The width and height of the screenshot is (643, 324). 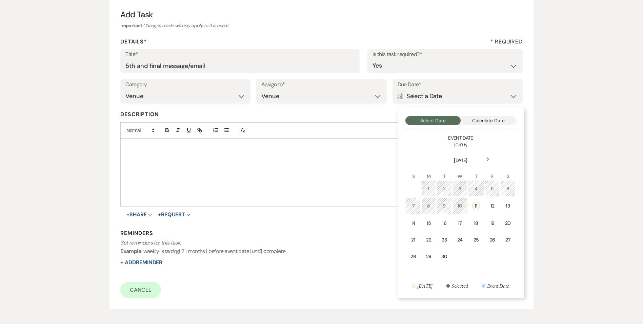 I want to click on div: 25, so click(x=476, y=239).